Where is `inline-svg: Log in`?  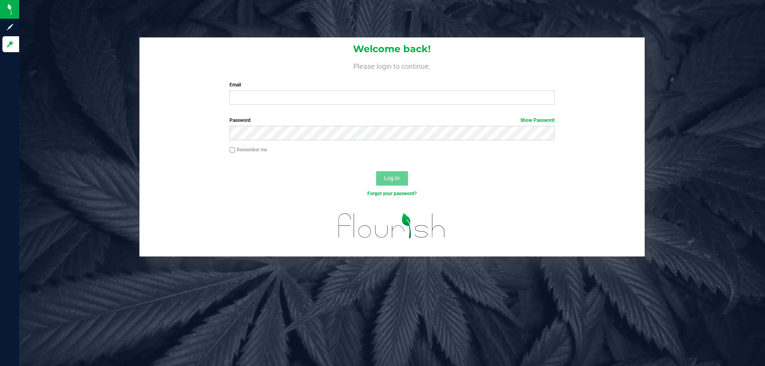 inline-svg: Log in is located at coordinates (10, 44).